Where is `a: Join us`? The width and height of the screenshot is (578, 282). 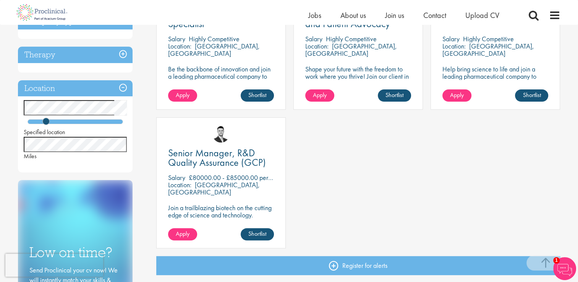 a: Join us is located at coordinates (394, 15).